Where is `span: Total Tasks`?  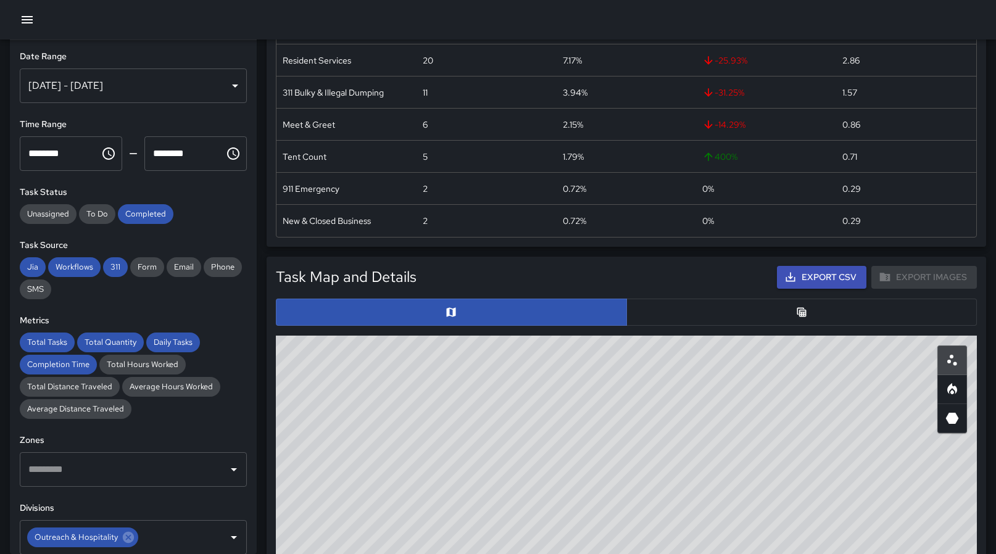
span: Total Tasks is located at coordinates (47, 342).